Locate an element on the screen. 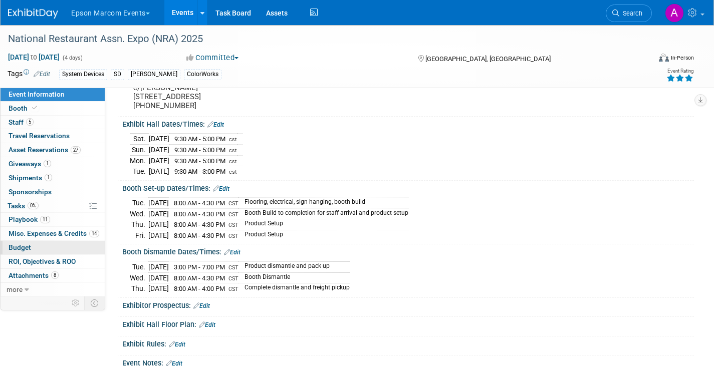 This screenshot has height=366, width=714. span: Giveaways is located at coordinates (30, 164).